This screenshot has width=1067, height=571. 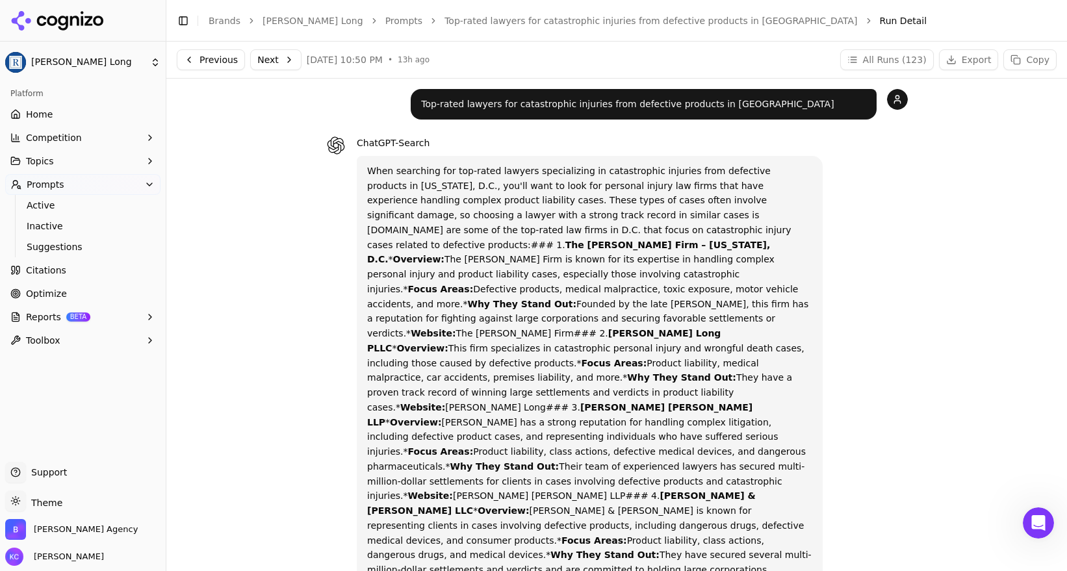 I want to click on span: Bob Agency, so click(x=86, y=529).